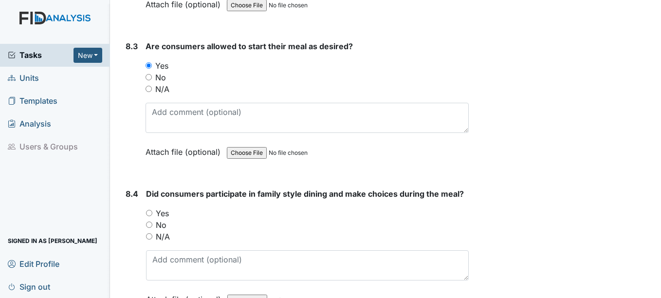  I want to click on span: Analysis, so click(29, 124).